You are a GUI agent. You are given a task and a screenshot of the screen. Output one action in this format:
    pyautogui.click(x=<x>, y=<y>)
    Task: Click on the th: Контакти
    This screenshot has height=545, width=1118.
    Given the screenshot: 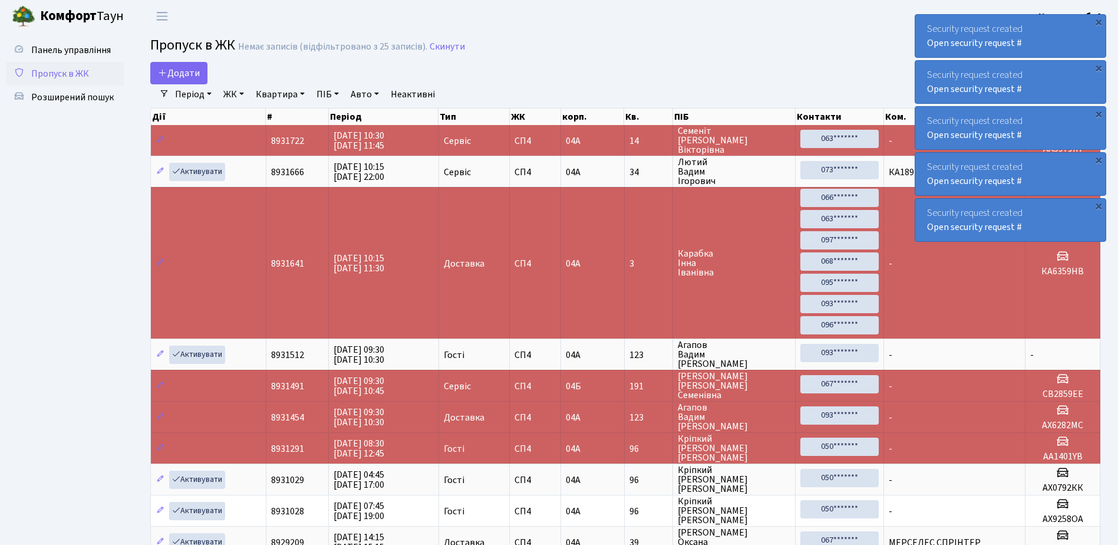 What is the action you would take?
    pyautogui.click(x=840, y=117)
    